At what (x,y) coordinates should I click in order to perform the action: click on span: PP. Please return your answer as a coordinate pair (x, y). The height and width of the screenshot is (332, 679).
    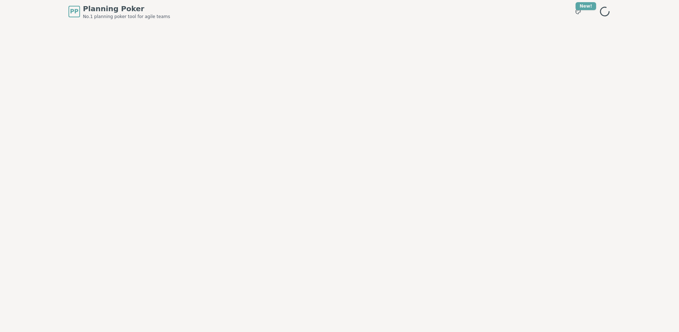
    Looking at the image, I should click on (74, 12).